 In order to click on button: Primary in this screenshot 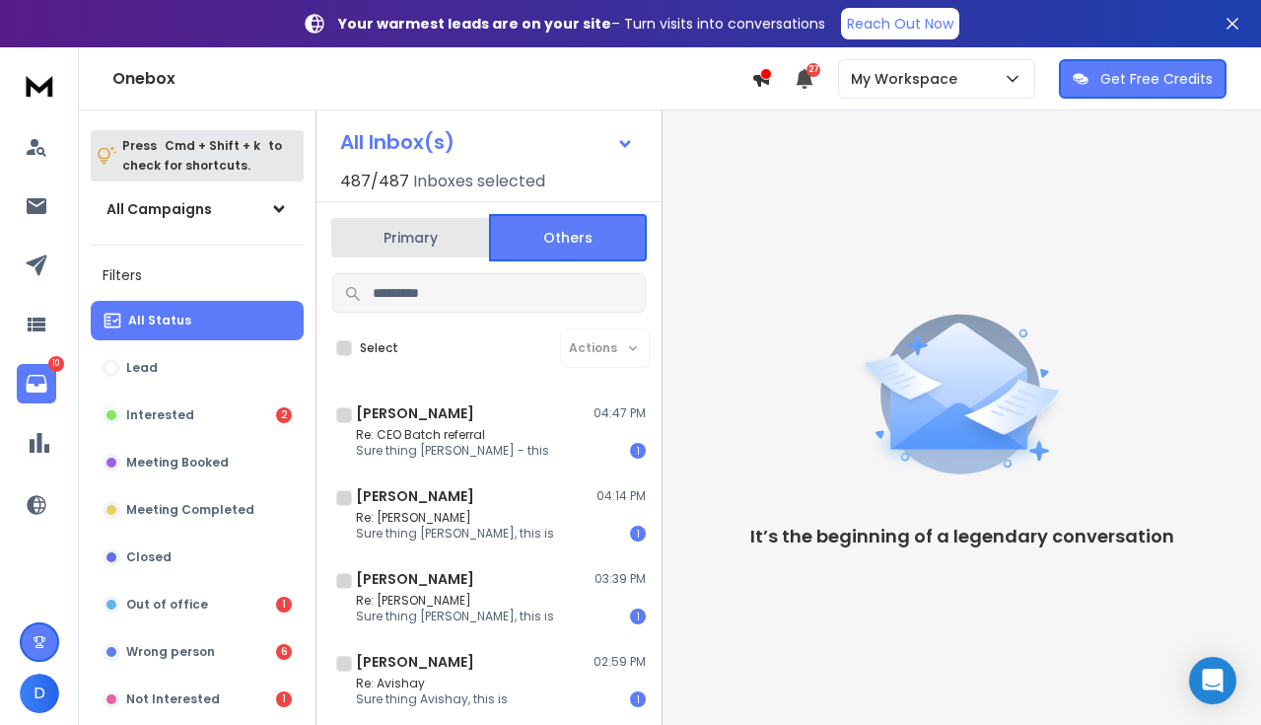, I will do `click(410, 238)`.